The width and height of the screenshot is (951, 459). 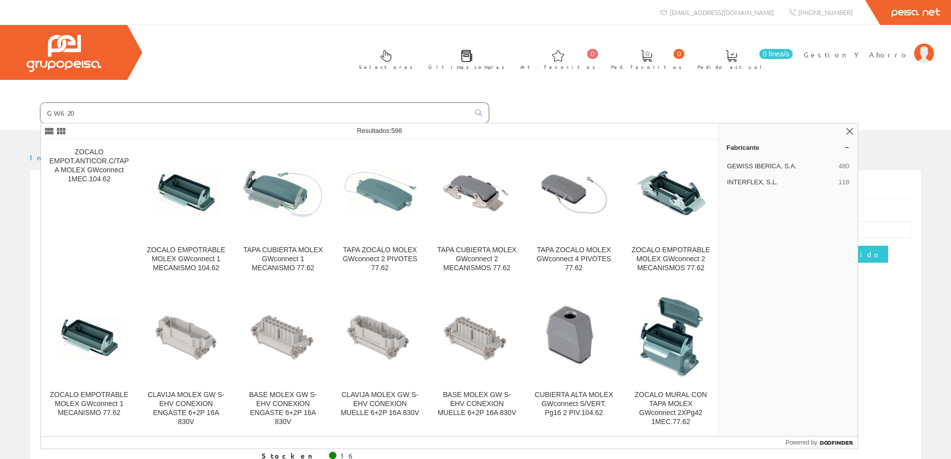 What do you see at coordinates (670, 361) in the screenshot?
I see `a: ZOCALO MURAL CON TAPA MOLEX GWconnect 2XPg42 1MEC.77.62 ZOCALO MURAL CON TAPA MOLEX GWconnect 2XP...` at bounding box center [670, 361].